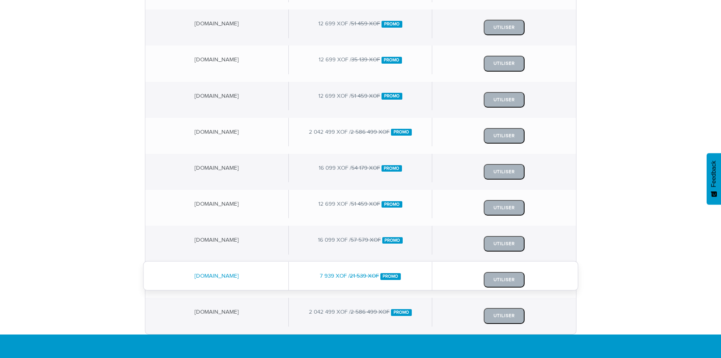 Image resolution: width=721 pixels, height=358 pixels. I want to click on div: 7 939 XOF /, so click(360, 276).